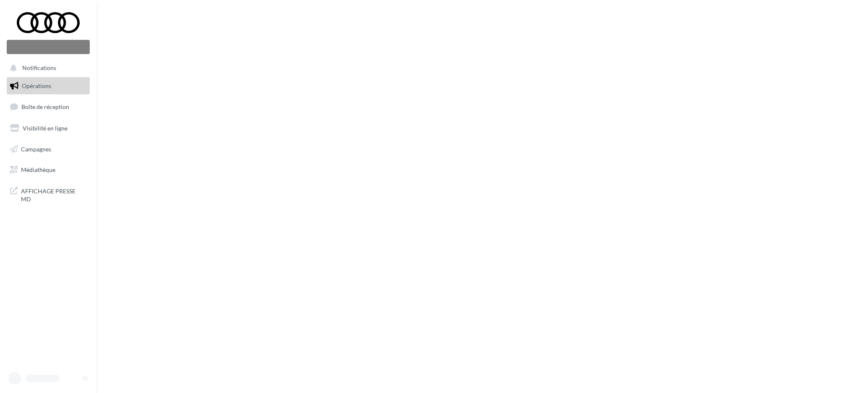 This screenshot has width=859, height=393. Describe the element at coordinates (45, 128) in the screenshot. I see `span: Visibilité en ligne` at that location.